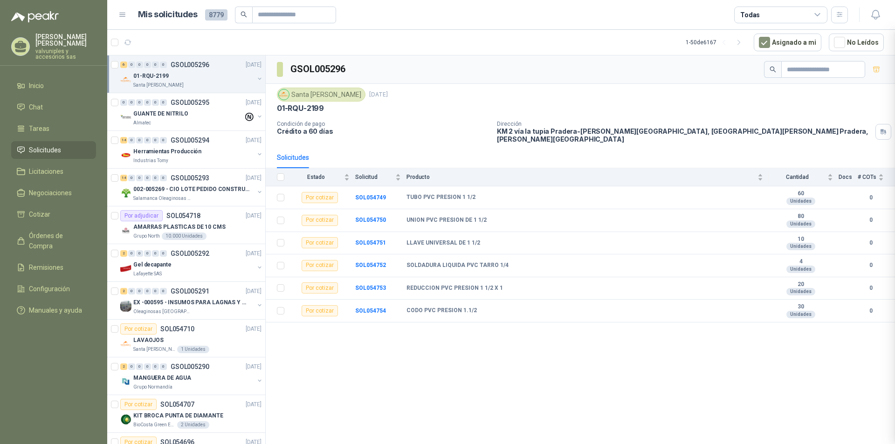  I want to click on a: Inicio, so click(54, 86).